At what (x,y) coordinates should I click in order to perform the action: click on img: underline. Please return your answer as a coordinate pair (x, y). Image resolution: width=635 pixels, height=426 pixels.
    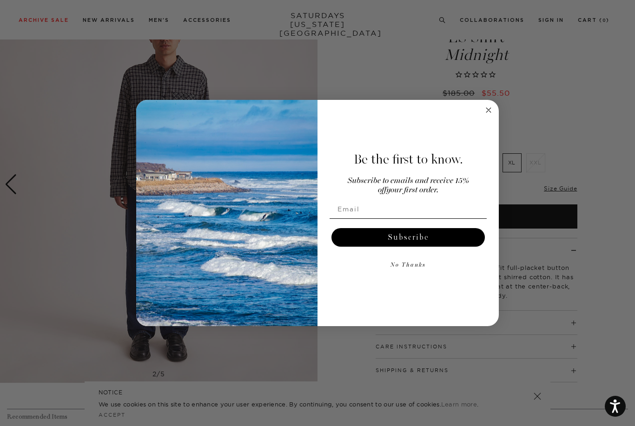
    Looking at the image, I should click on (408, 218).